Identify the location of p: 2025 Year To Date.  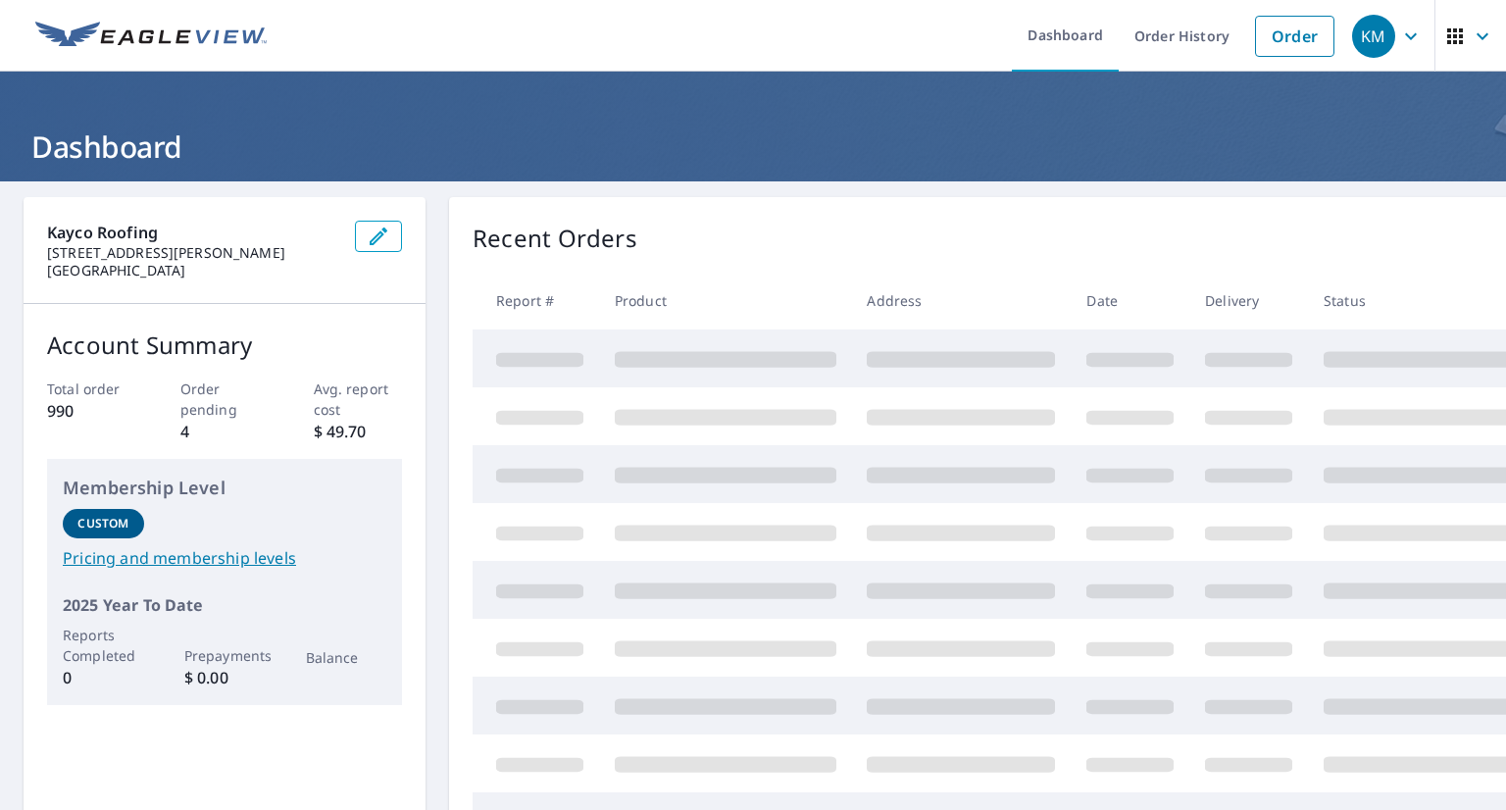
(225, 605).